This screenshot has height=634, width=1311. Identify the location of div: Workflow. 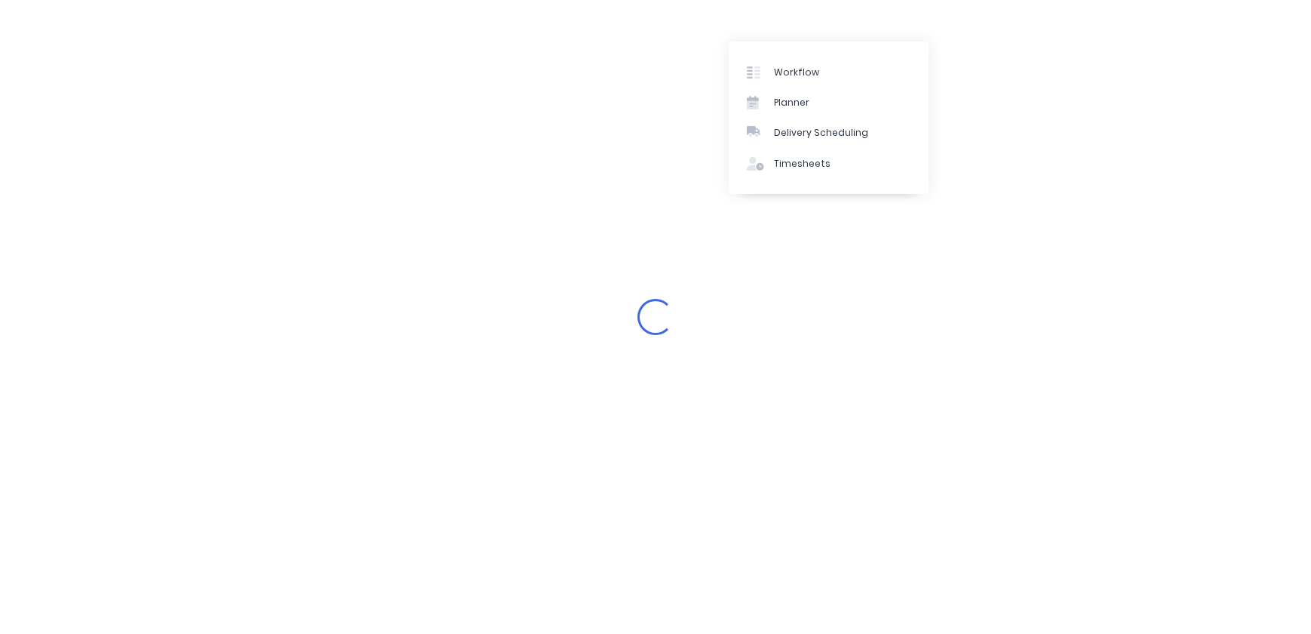
(797, 72).